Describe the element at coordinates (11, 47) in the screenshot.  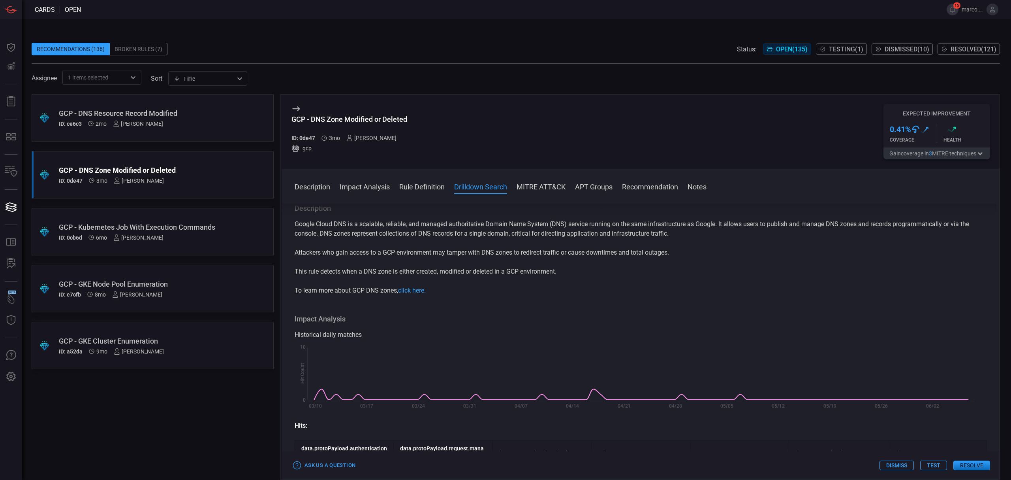
I see `button: Dashboard` at that location.